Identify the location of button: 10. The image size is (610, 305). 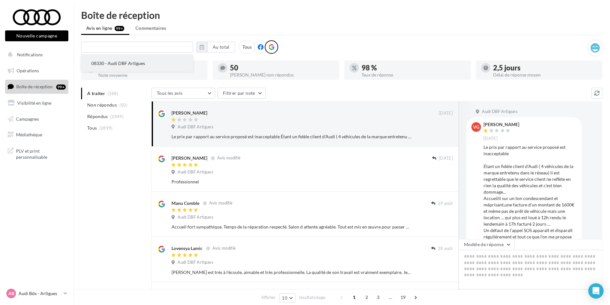
(287, 298).